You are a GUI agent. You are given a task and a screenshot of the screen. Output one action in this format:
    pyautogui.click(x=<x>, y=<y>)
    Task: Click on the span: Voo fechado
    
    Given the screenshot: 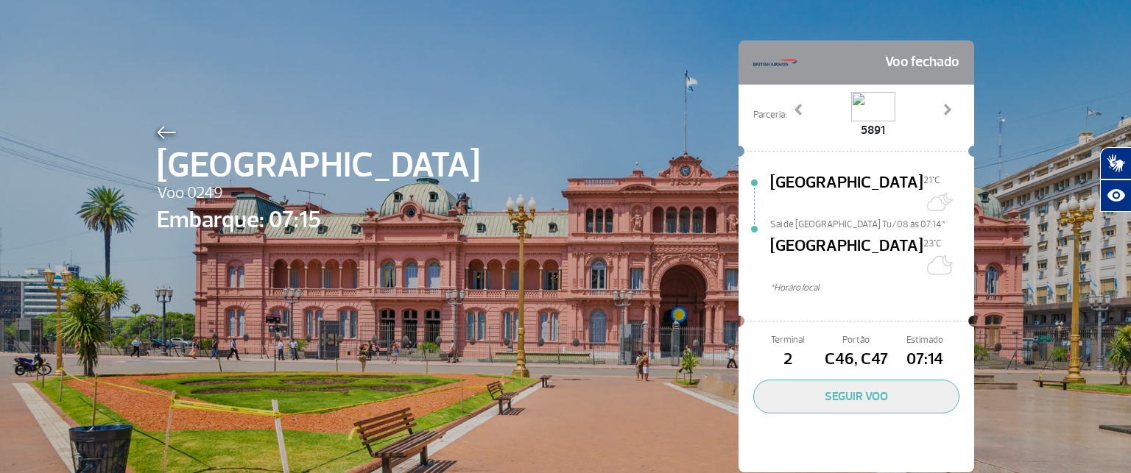 What is the action you would take?
    pyautogui.click(x=922, y=63)
    